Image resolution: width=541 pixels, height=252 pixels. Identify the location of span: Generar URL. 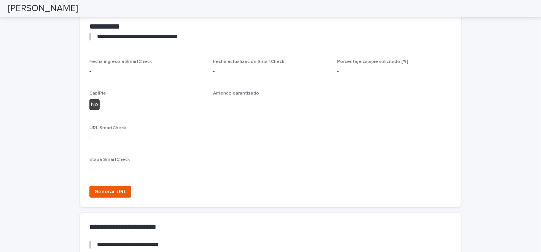
(110, 191).